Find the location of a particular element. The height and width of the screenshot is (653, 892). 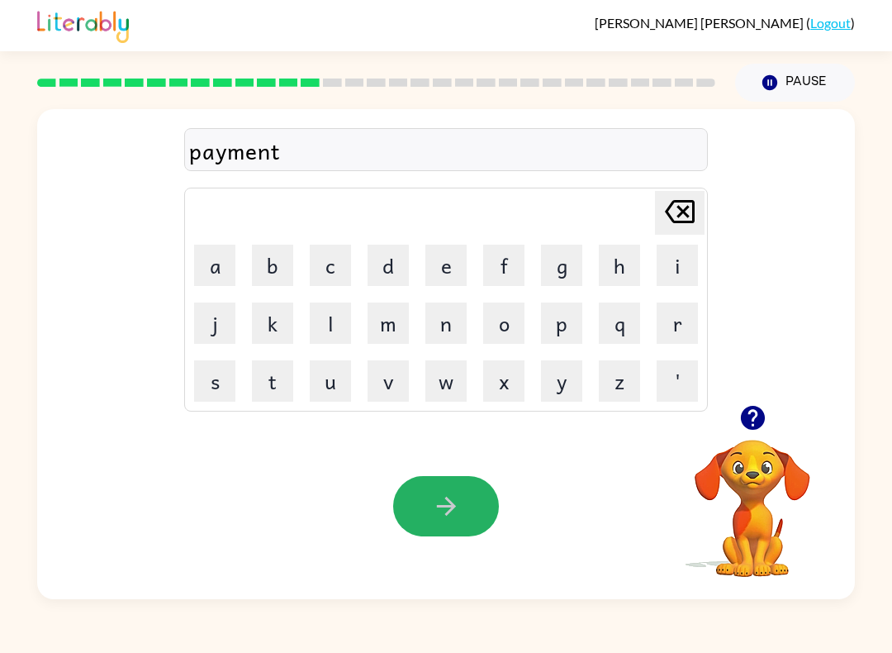

video: Your browser must support playing .mp4 files to use Literably. Please try using another browser. is located at coordinates (753, 497).